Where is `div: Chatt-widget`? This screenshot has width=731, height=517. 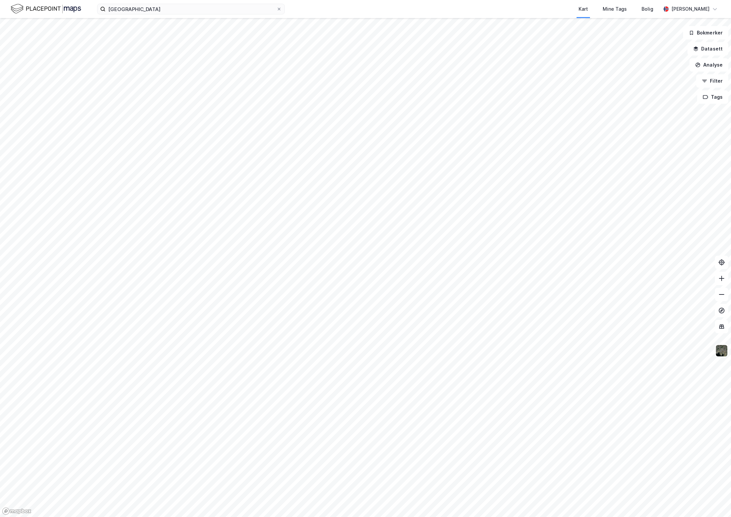
div: Chatt-widget is located at coordinates (714, 501).